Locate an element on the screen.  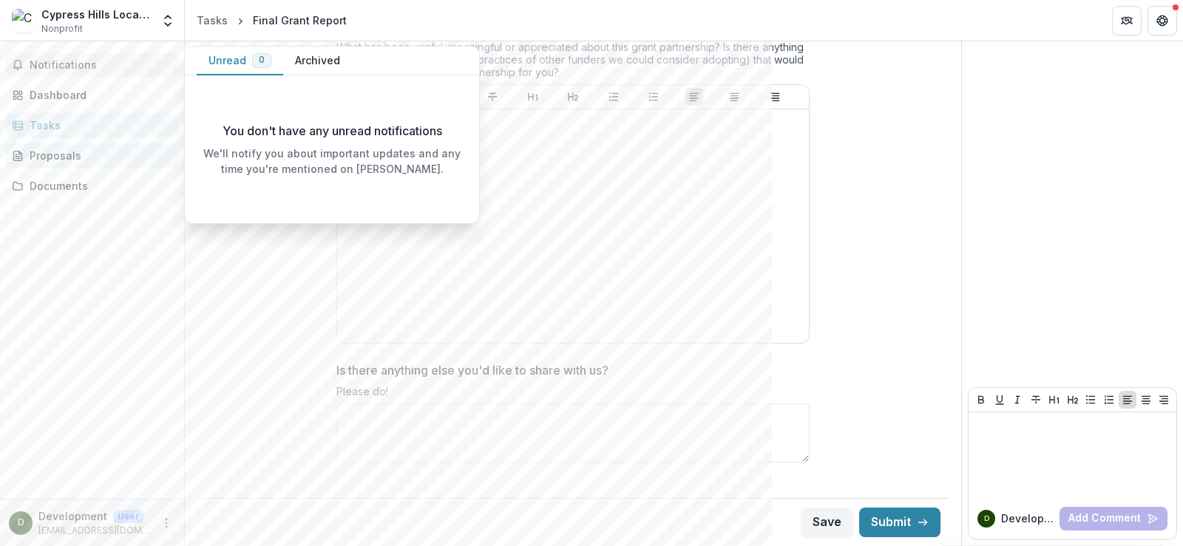
div: Final Grant Report is located at coordinates (299, 20).